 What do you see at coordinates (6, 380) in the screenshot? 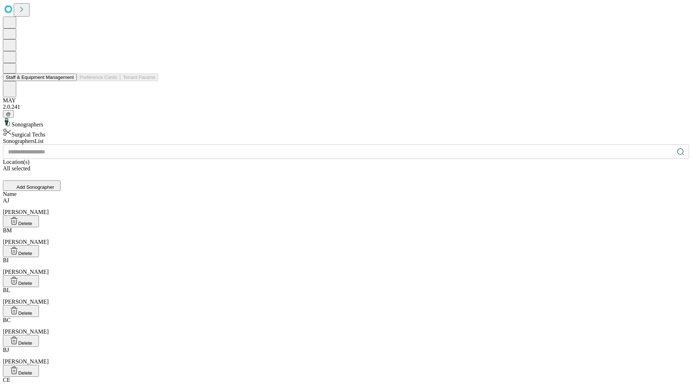
I see `span: CE` at bounding box center [6, 380].